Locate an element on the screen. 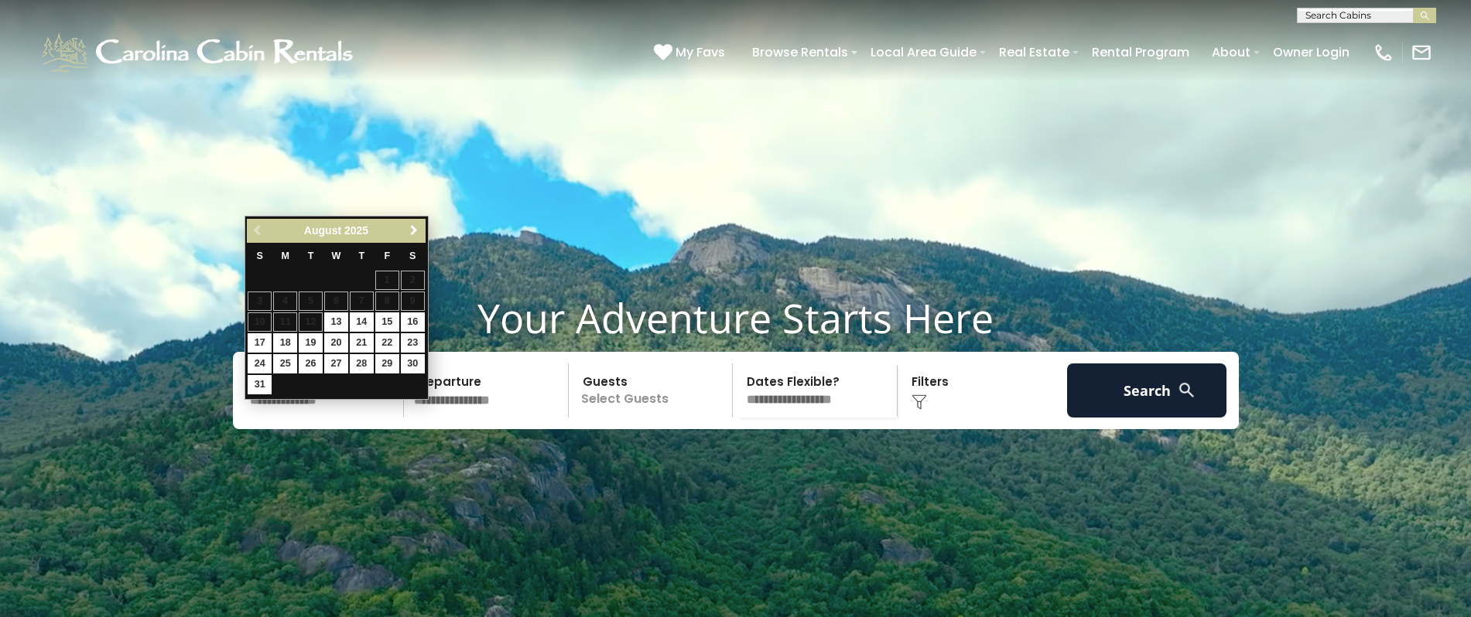  p: Select Guests is located at coordinates (653, 391).